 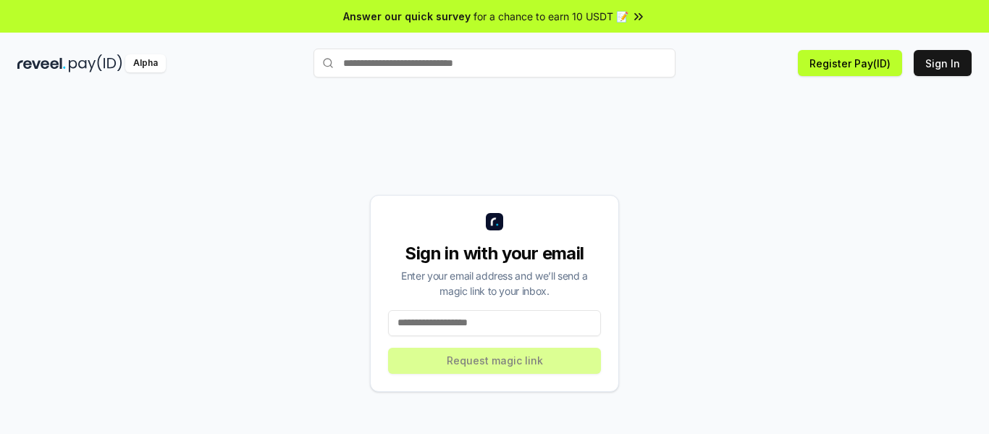 I want to click on button: Sign In, so click(x=942, y=63).